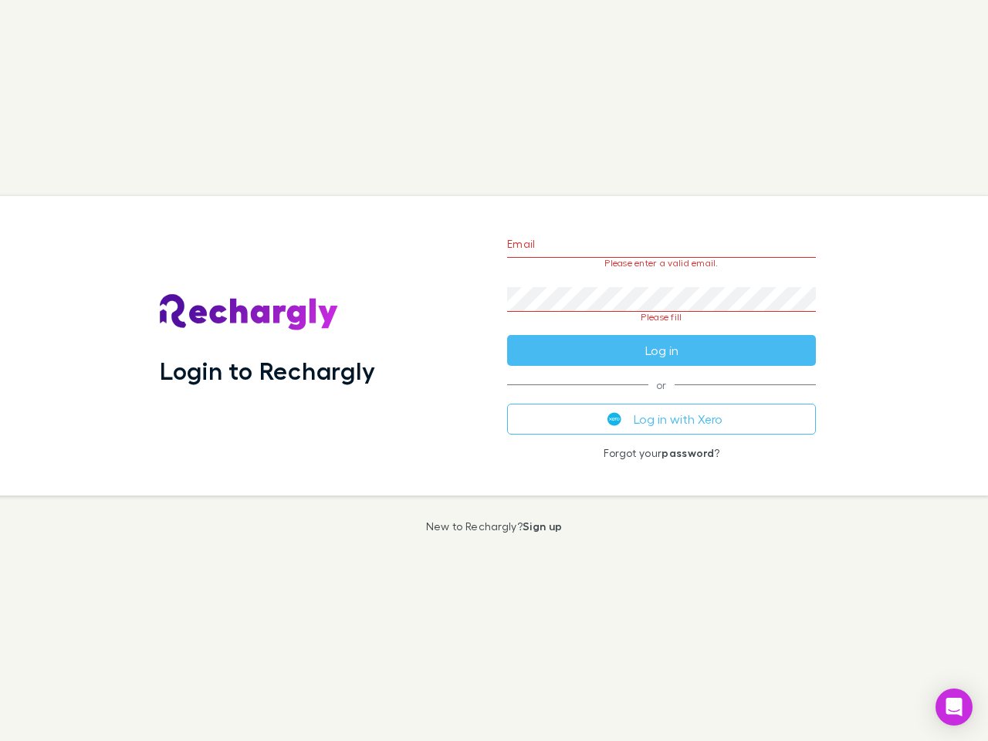 This screenshot has height=741, width=988. I want to click on p: Please enter a valid email., so click(662, 263).